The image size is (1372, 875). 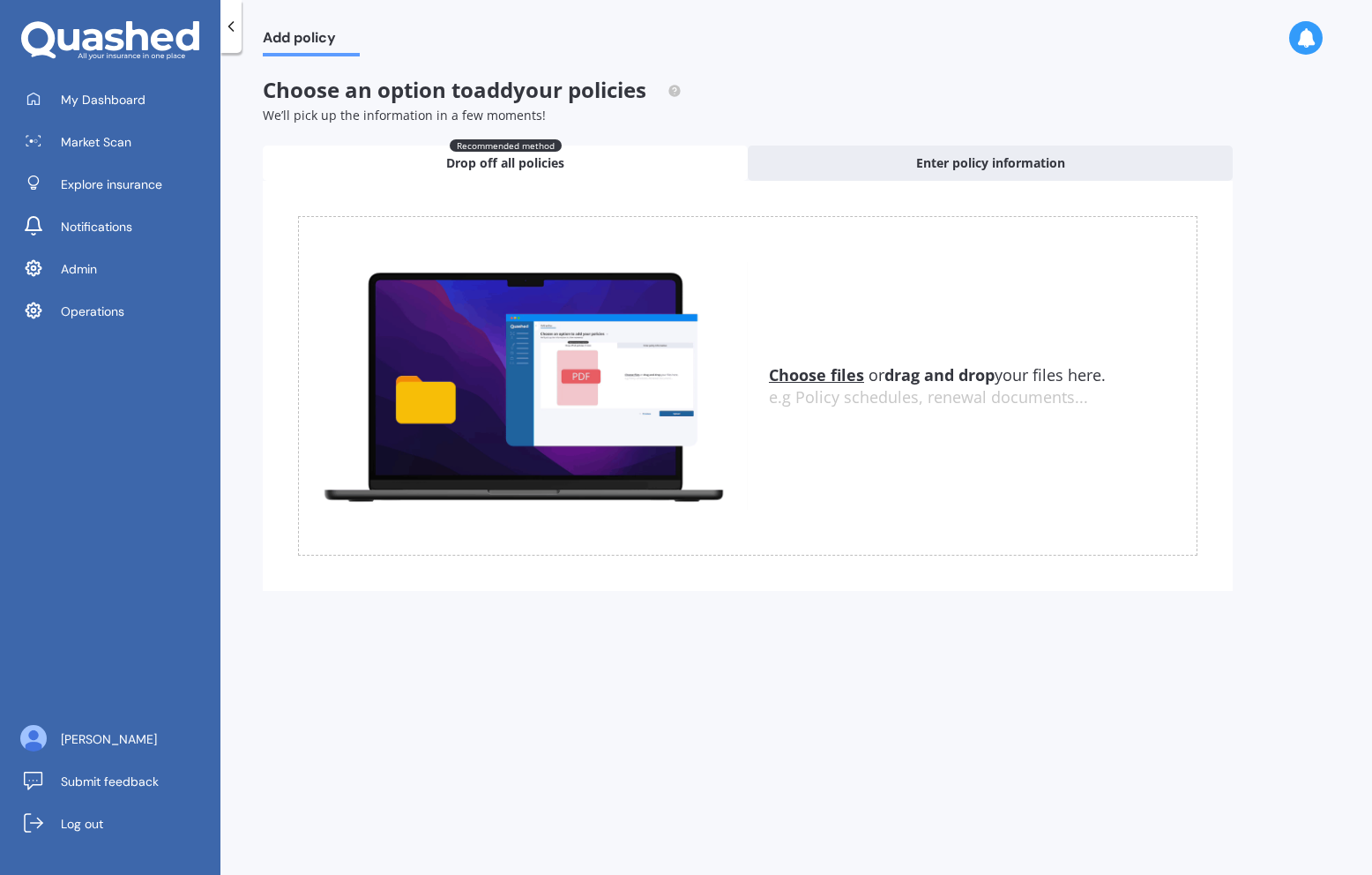 I want to click on span: Add policy, so click(x=311, y=41).